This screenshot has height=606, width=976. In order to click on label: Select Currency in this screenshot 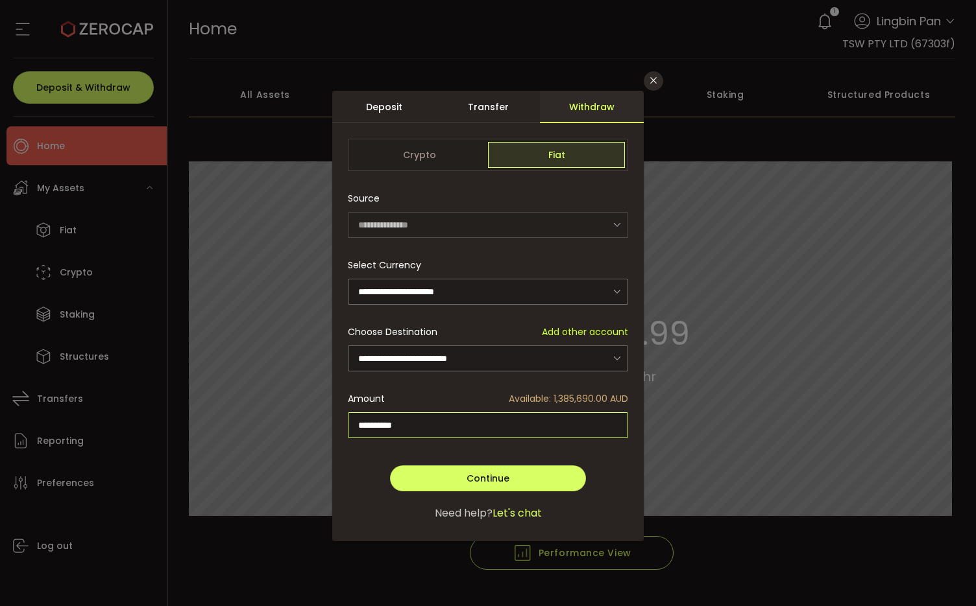, I will do `click(388, 265)`.